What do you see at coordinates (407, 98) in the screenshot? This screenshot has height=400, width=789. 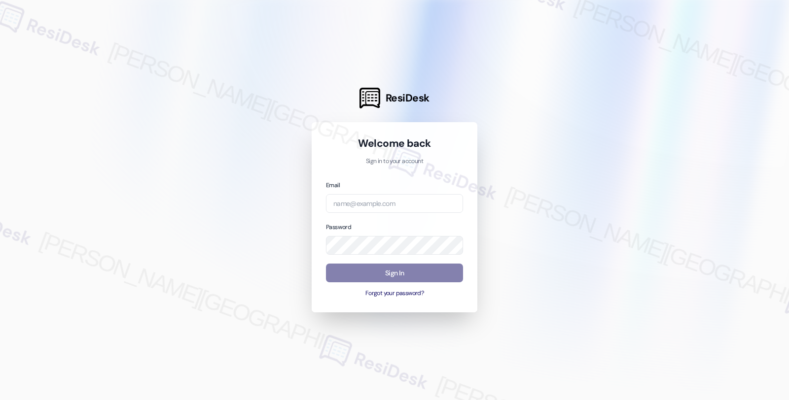 I see `span: ResiDesk` at bounding box center [407, 98].